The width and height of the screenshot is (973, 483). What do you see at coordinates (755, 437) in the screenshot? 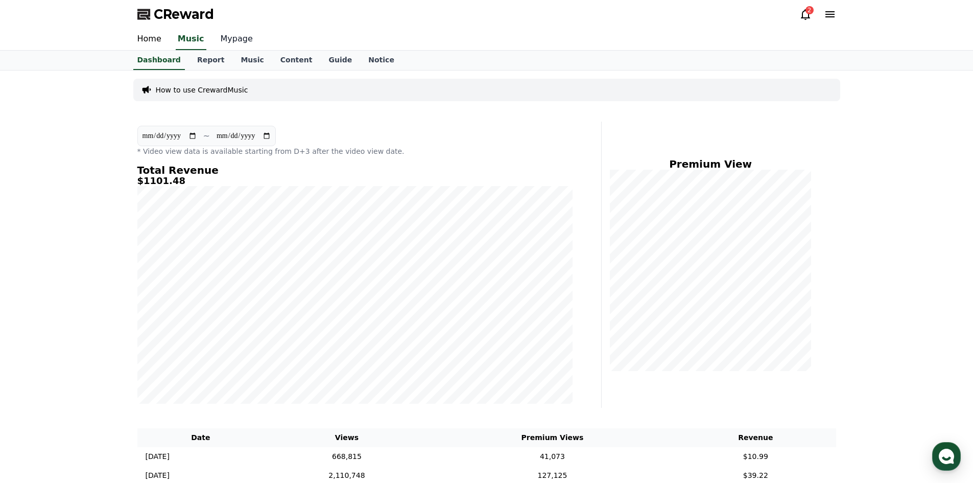
I see `th: Revenue` at bounding box center [755, 437].